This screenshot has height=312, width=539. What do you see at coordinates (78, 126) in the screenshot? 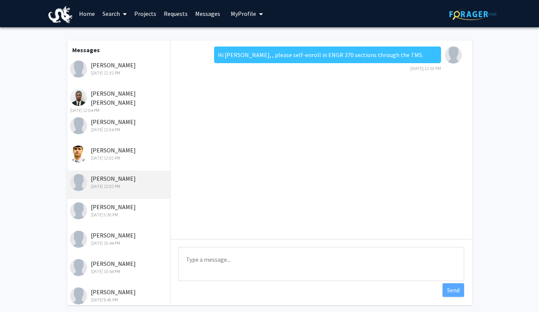
I see `img: Casey Lee` at bounding box center [78, 126].